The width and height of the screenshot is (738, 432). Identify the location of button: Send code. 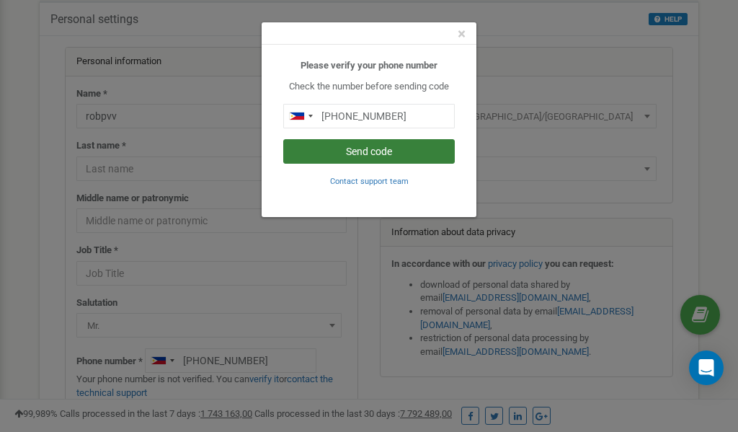
(369, 151).